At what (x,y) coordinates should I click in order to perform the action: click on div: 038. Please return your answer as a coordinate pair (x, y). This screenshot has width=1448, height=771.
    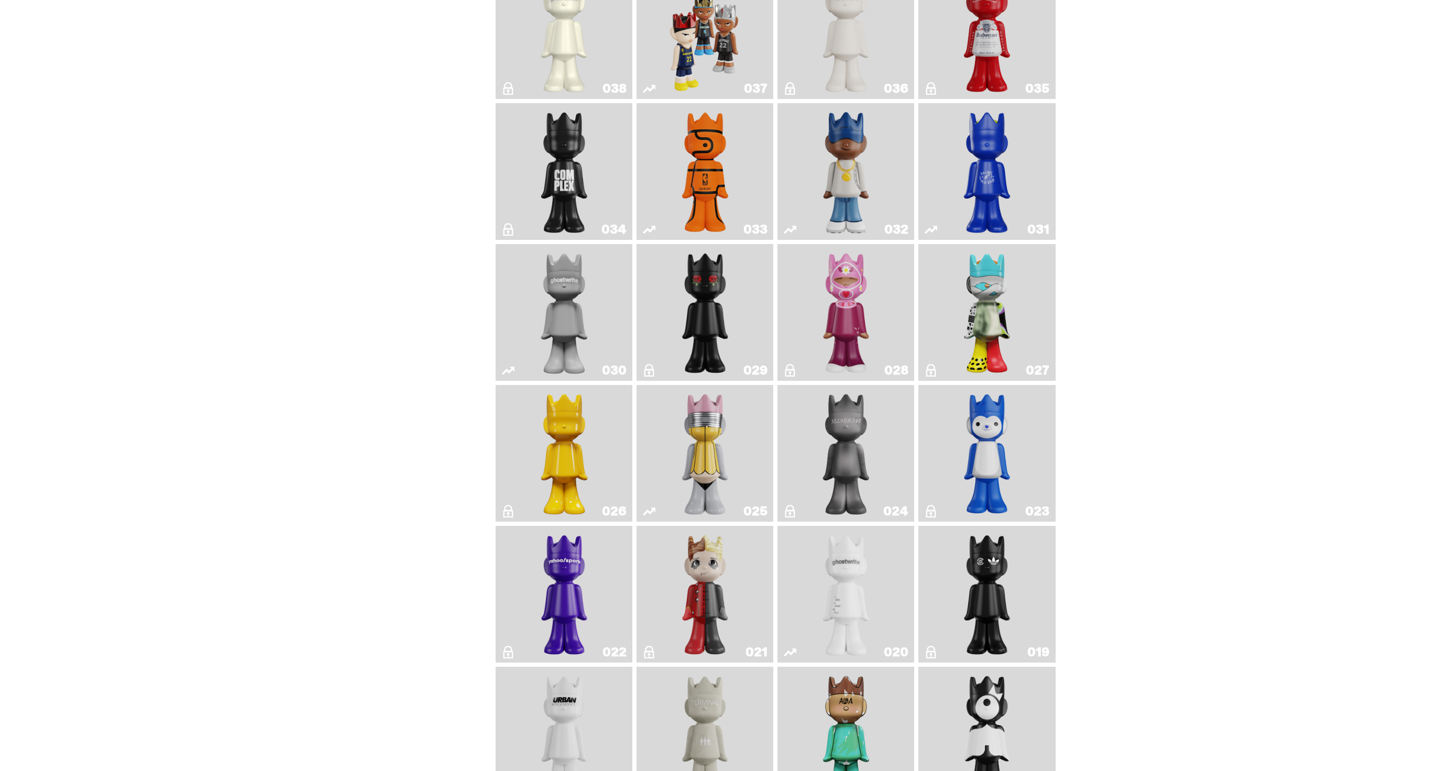
    Looking at the image, I should click on (614, 89).